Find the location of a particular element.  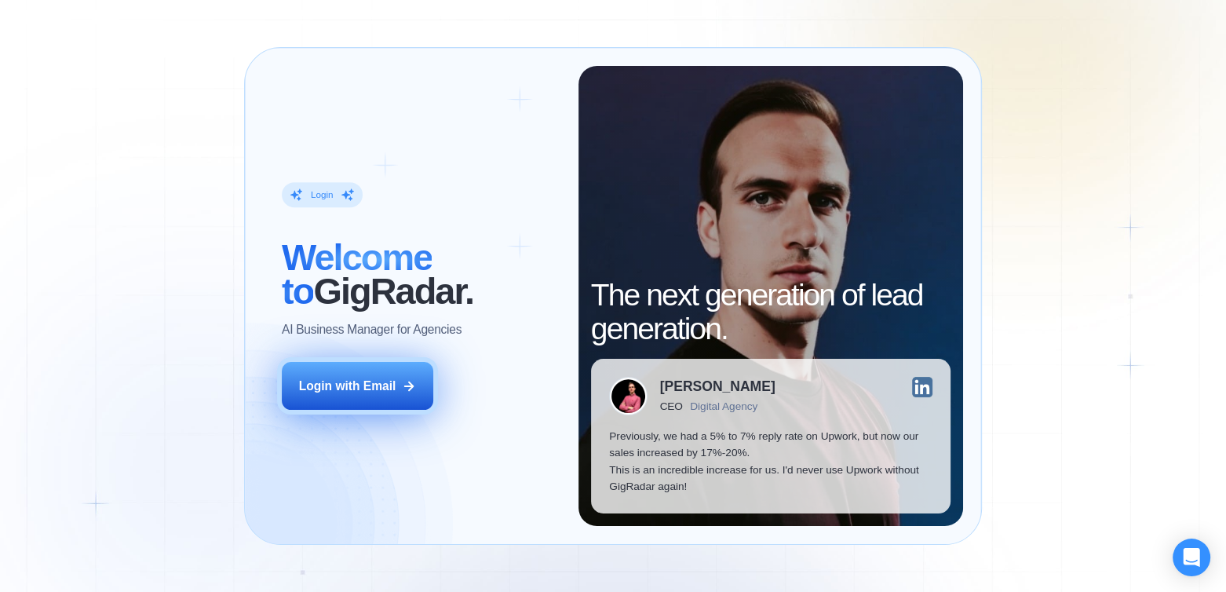

button: Login with Email is located at coordinates (357, 386).